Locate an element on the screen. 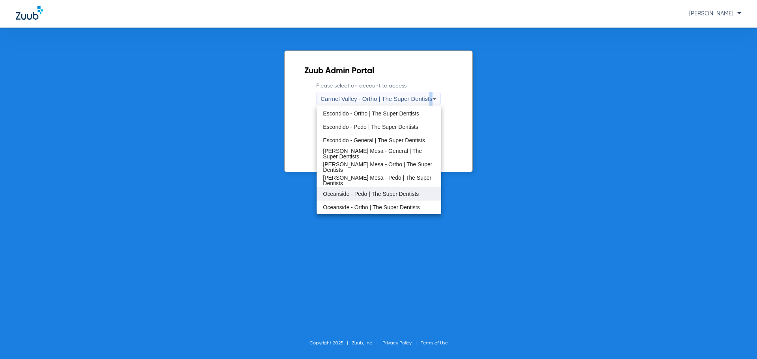 The image size is (757, 359). span: Oceanside - Ortho | The Super Dentists is located at coordinates (371, 207).